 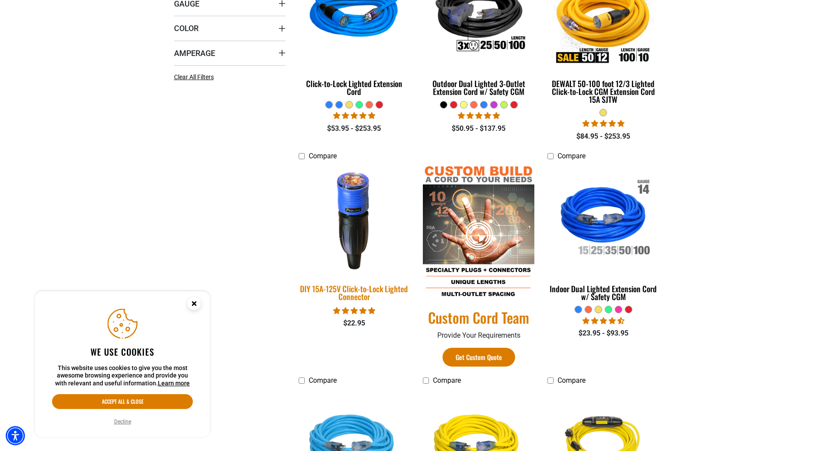 I want to click on img: Custom Cord Team, so click(x=479, y=232).